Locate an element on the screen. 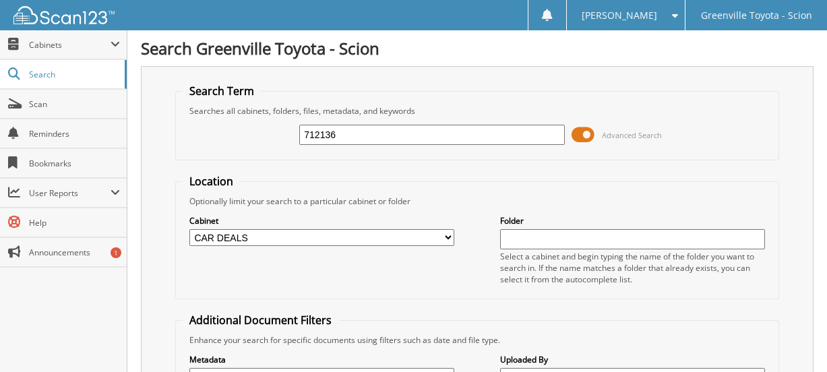  label: Folder is located at coordinates (633, 221).